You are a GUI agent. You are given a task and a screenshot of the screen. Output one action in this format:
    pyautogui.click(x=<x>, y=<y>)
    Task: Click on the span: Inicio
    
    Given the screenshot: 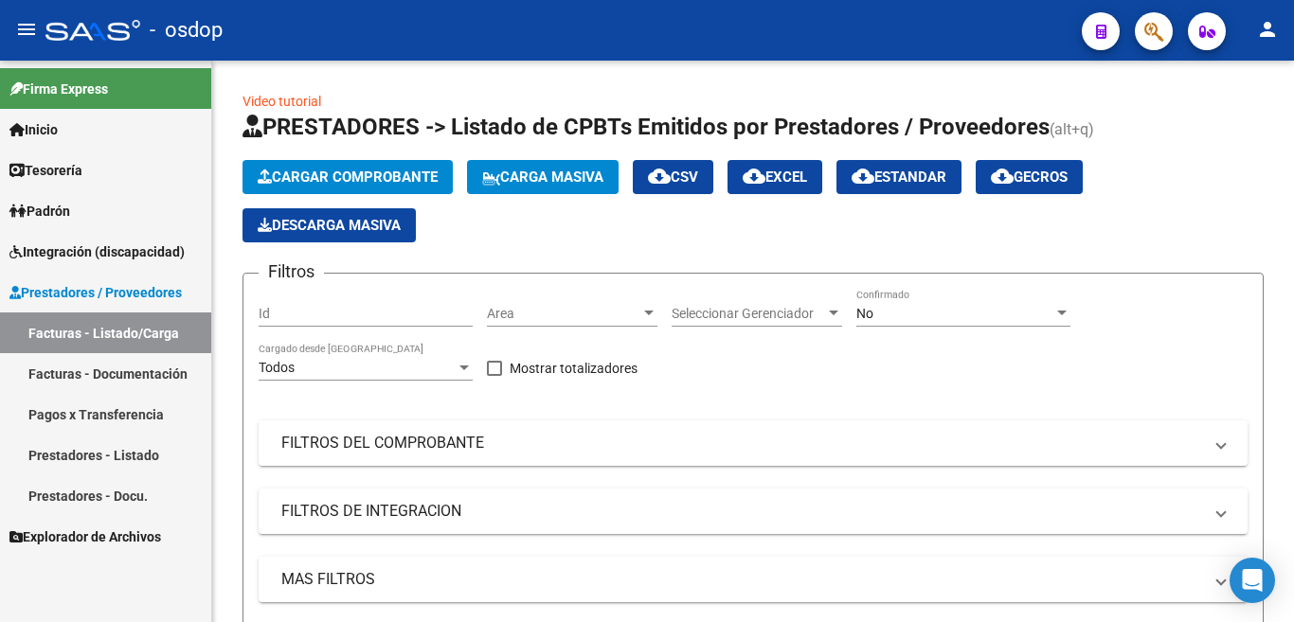 What is the action you would take?
    pyautogui.click(x=33, y=130)
    